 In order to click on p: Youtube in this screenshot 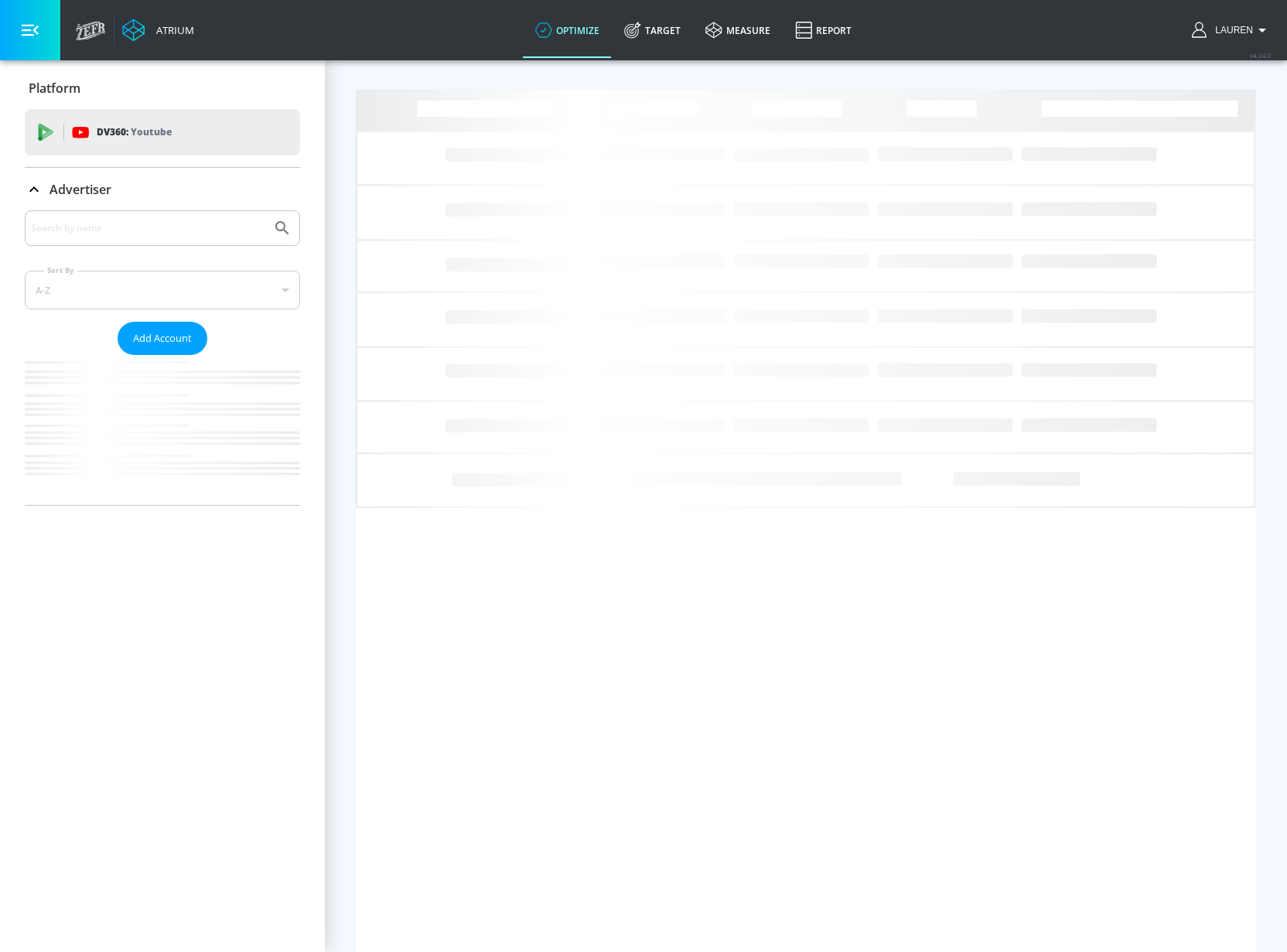, I will do `click(151, 132)`.